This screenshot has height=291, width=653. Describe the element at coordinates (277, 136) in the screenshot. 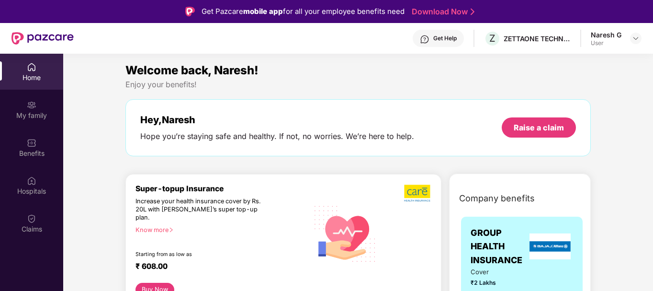

I see `div: Hope you’re staying safe and healthy. If not, no worries. We’re here to help.` at that location.